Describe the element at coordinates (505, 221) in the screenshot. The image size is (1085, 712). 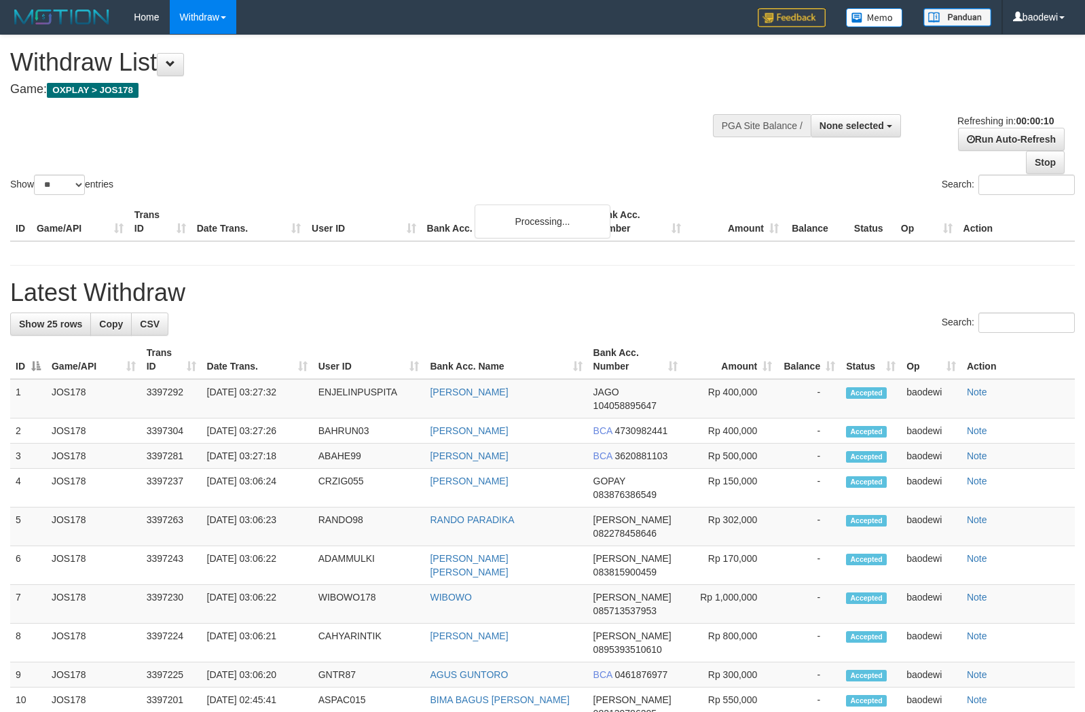
I see `th: Bank Acc. Name` at that location.